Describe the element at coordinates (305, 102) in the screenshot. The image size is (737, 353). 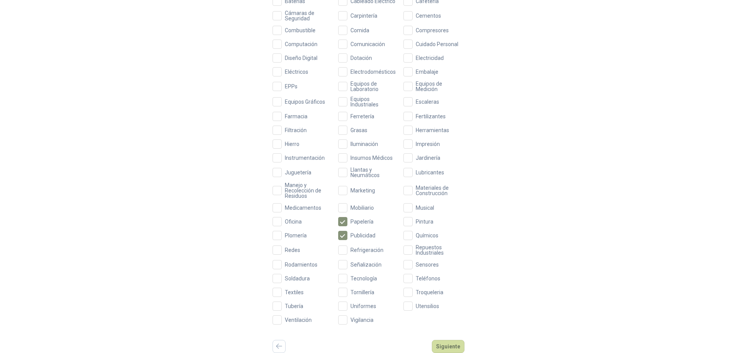
I see `span: Equipos Gráficos` at that location.